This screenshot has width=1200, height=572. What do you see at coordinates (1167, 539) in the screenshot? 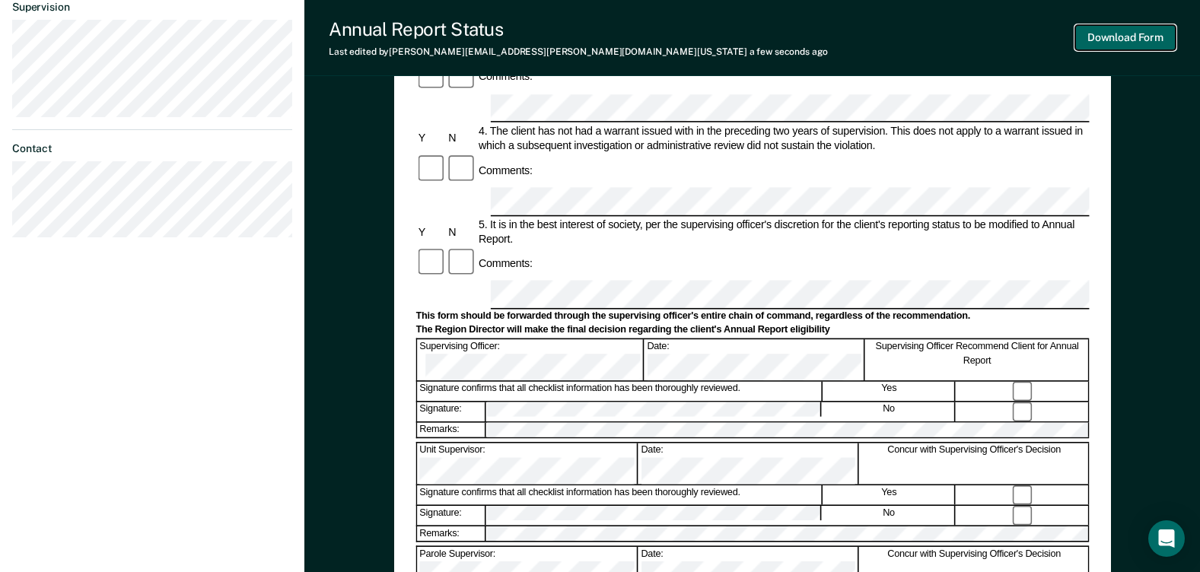
I see `div: Open Intercom Messenger` at bounding box center [1167, 539].